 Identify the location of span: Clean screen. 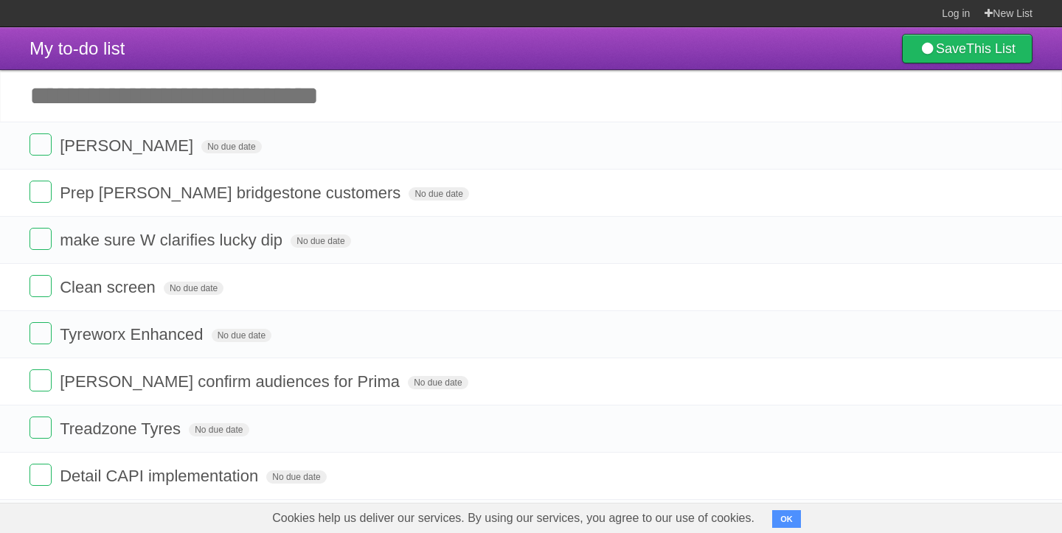
(109, 287).